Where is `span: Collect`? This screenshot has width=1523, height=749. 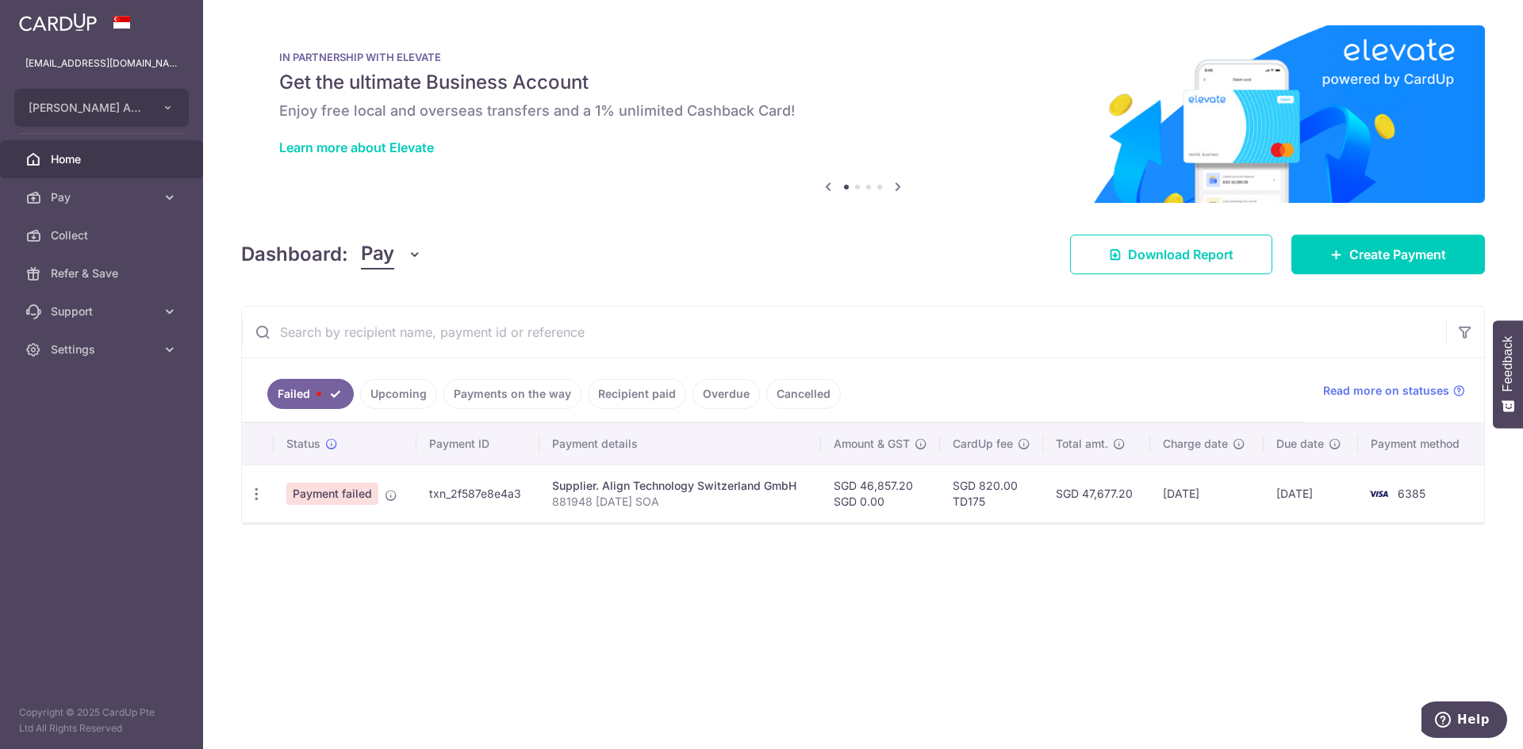
span: Collect is located at coordinates (103, 236).